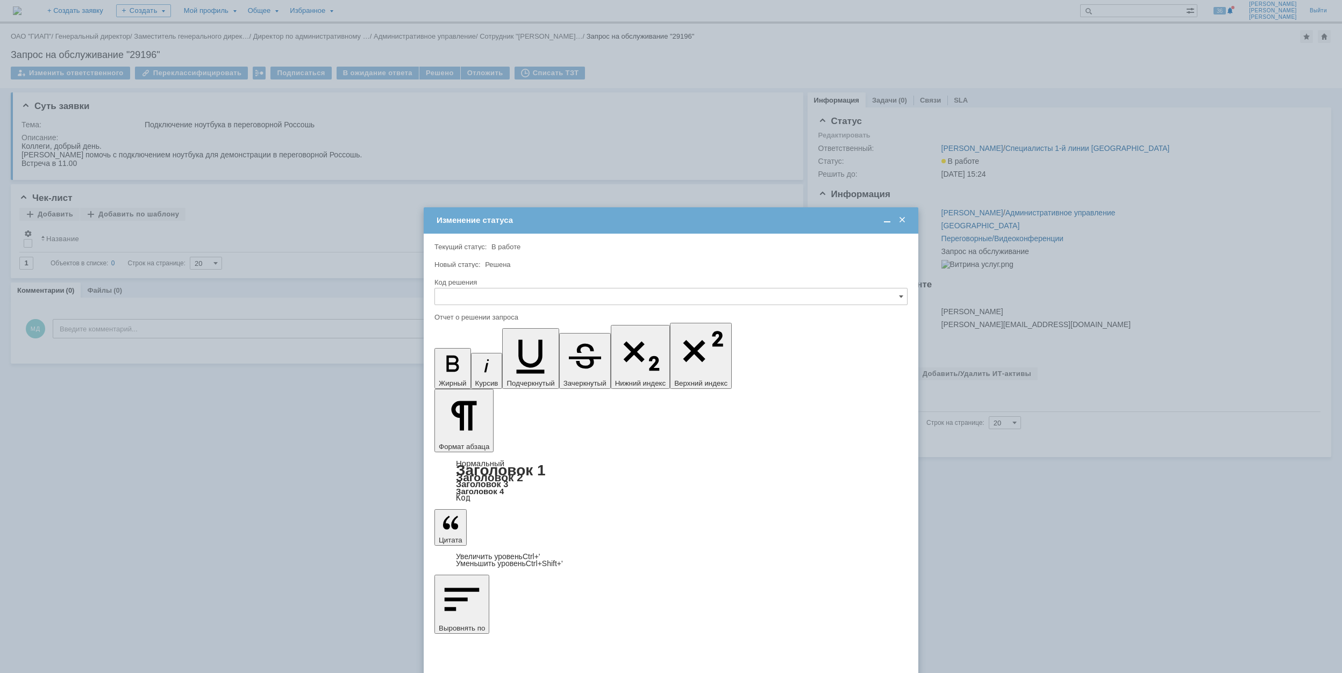 This screenshot has width=1342, height=673. I want to click on button: Выровнять по, so click(462, 605).